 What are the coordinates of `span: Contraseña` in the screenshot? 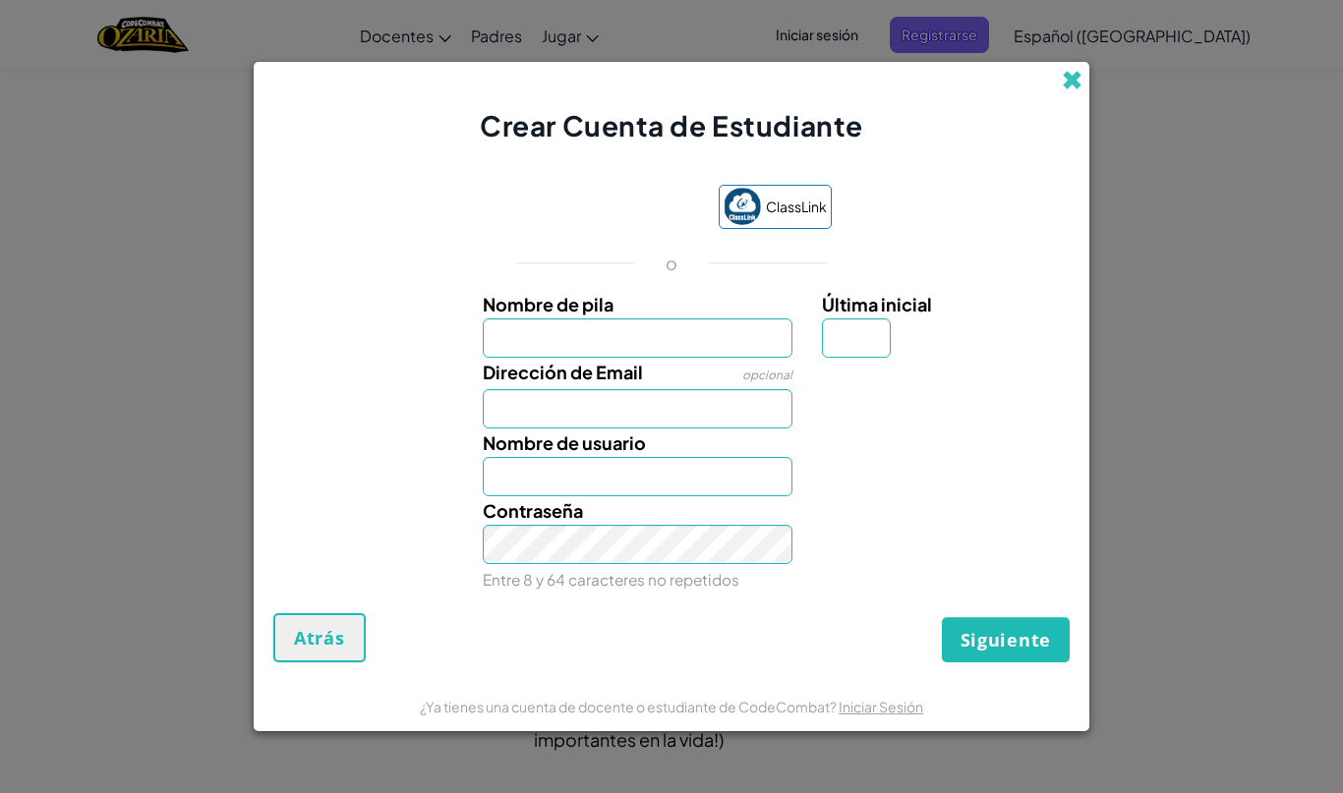 It's located at (533, 510).